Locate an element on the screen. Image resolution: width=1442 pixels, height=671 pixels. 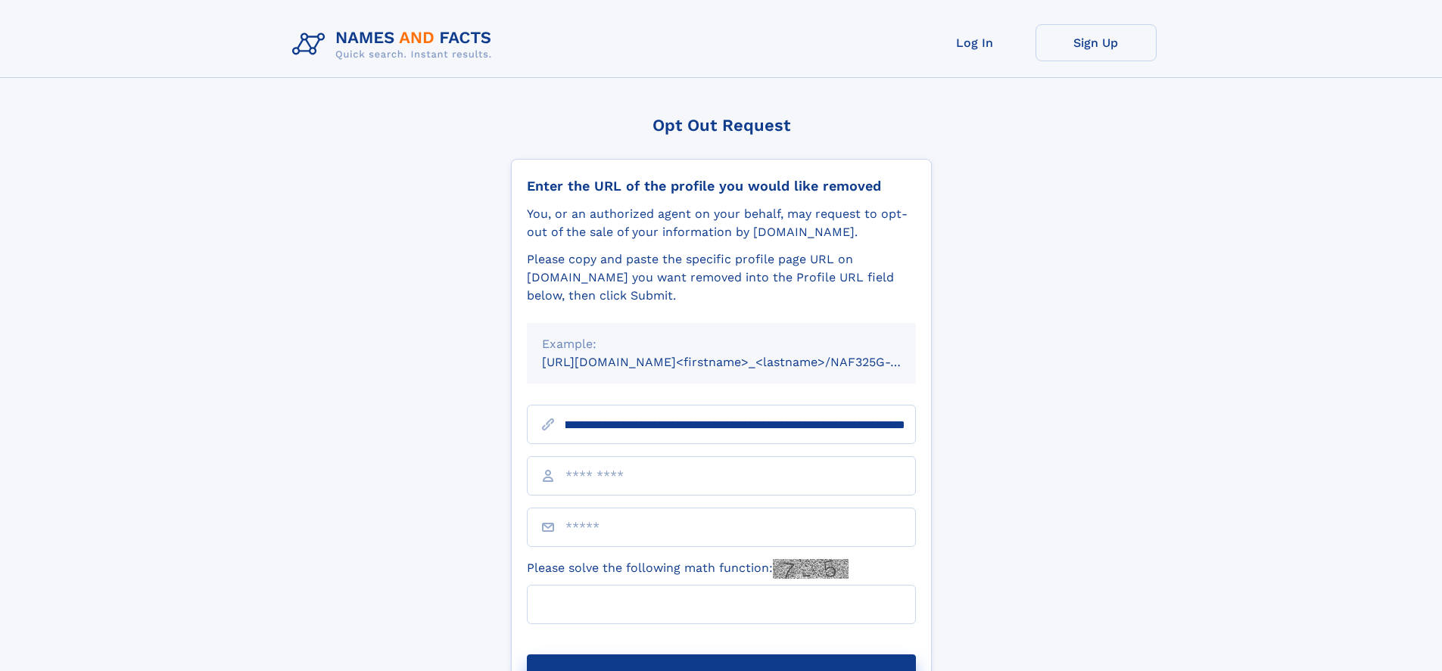
label: Please solve the following math function: is located at coordinates (687, 569).